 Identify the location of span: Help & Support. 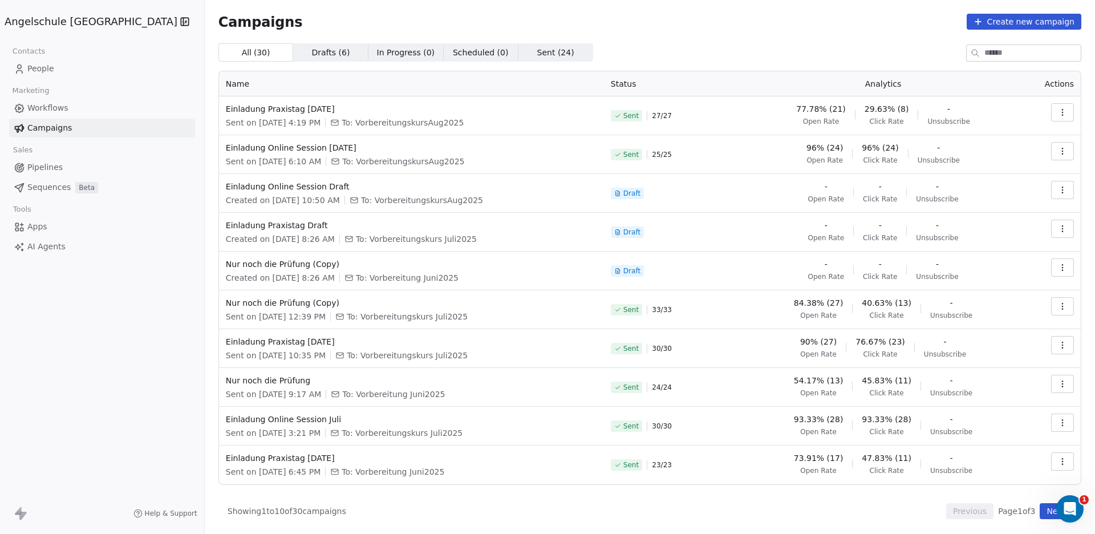
(171, 513).